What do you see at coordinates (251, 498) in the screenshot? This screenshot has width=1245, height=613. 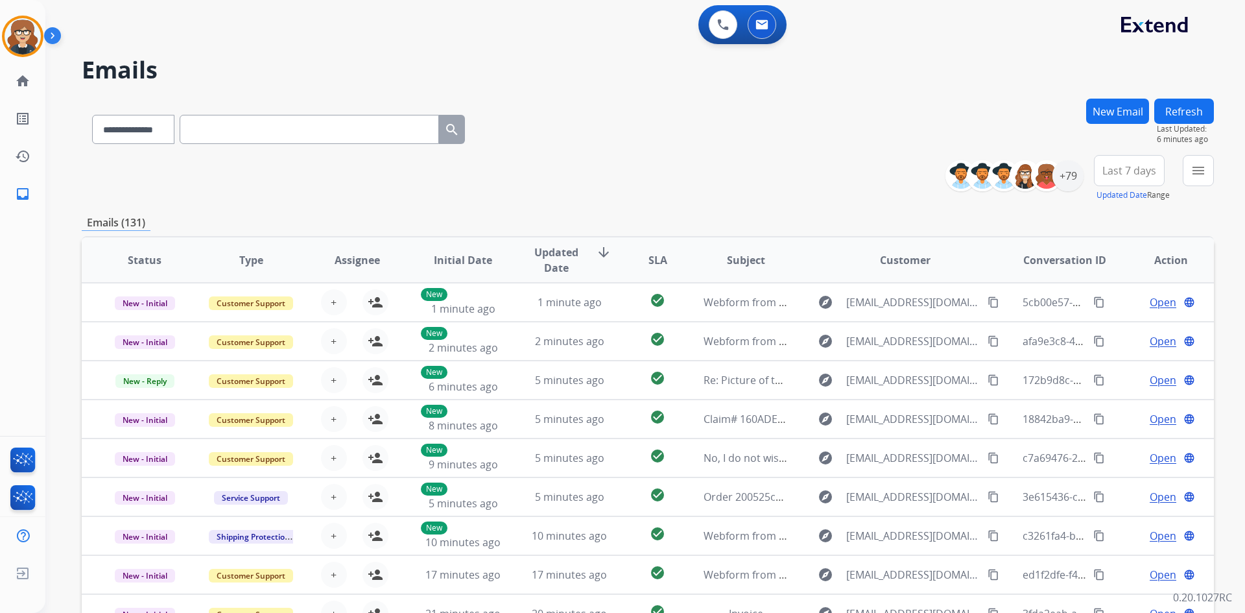 I see `span: Service Support` at bounding box center [251, 498].